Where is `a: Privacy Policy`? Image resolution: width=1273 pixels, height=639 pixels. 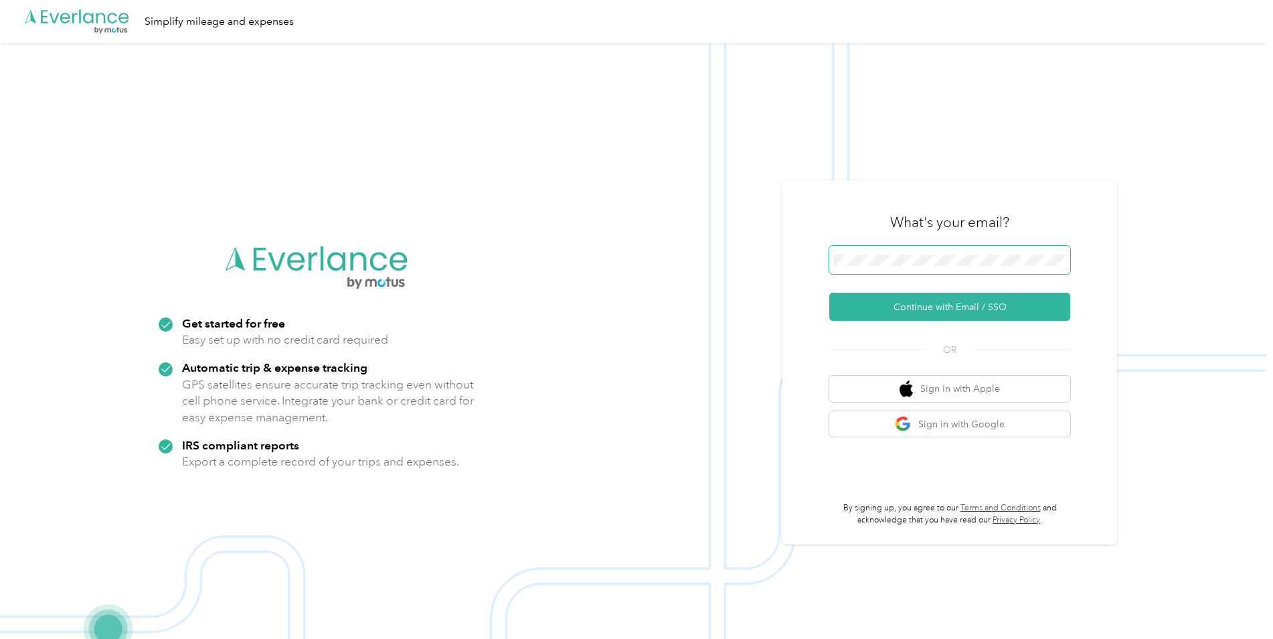
a: Privacy Policy is located at coordinates (1016, 519).